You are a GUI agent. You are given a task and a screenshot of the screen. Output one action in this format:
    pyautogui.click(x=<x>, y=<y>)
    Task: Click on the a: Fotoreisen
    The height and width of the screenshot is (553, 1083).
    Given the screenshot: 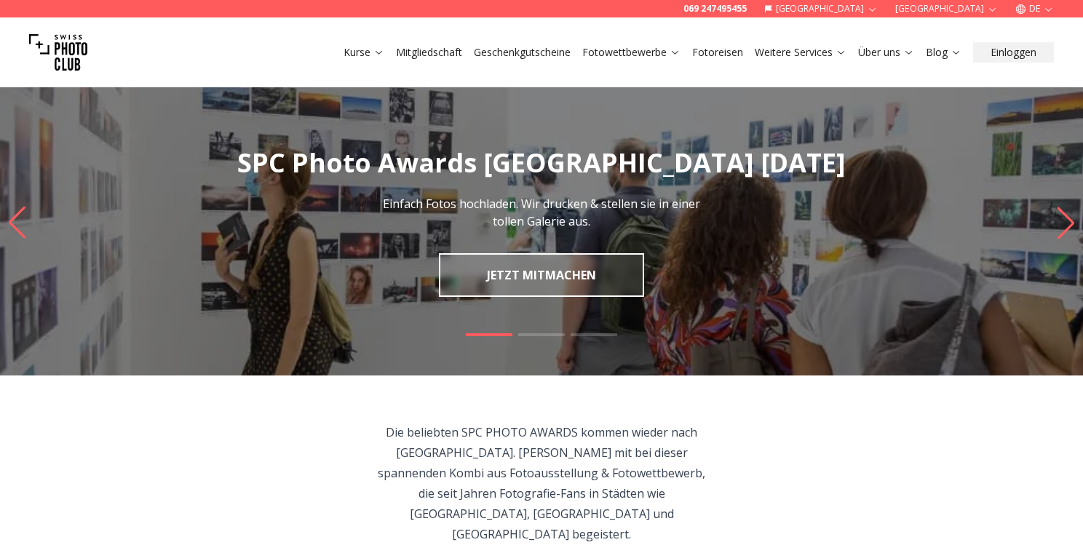 What is the action you would take?
    pyautogui.click(x=717, y=52)
    